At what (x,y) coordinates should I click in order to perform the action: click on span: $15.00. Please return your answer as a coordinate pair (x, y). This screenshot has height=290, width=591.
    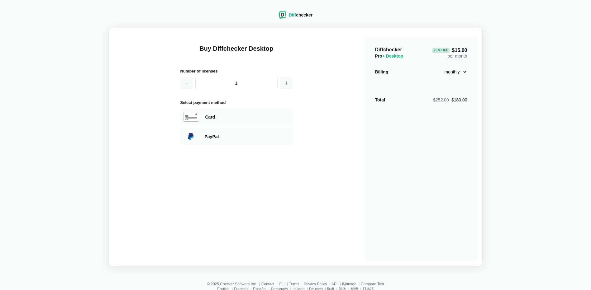
    Looking at the image, I should click on (450, 50).